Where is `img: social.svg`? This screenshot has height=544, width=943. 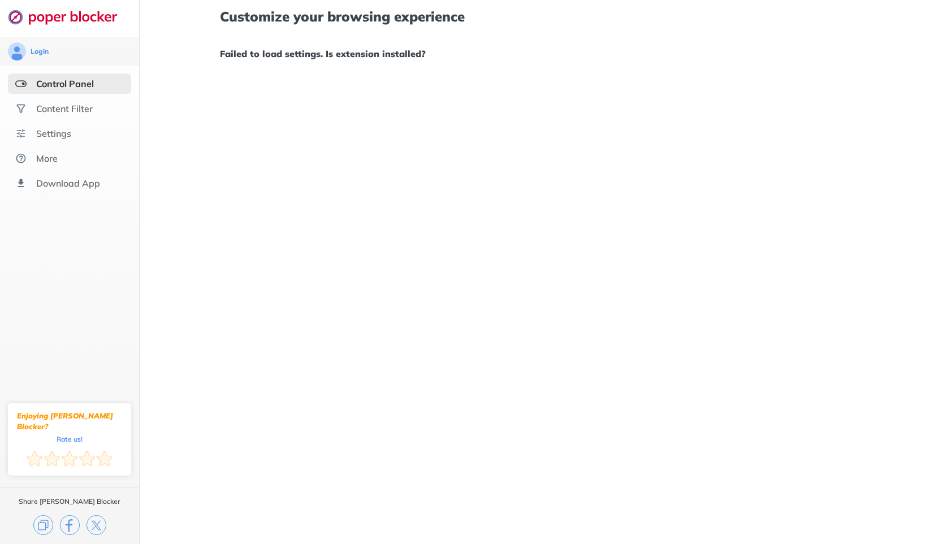
img: social.svg is located at coordinates (21, 109).